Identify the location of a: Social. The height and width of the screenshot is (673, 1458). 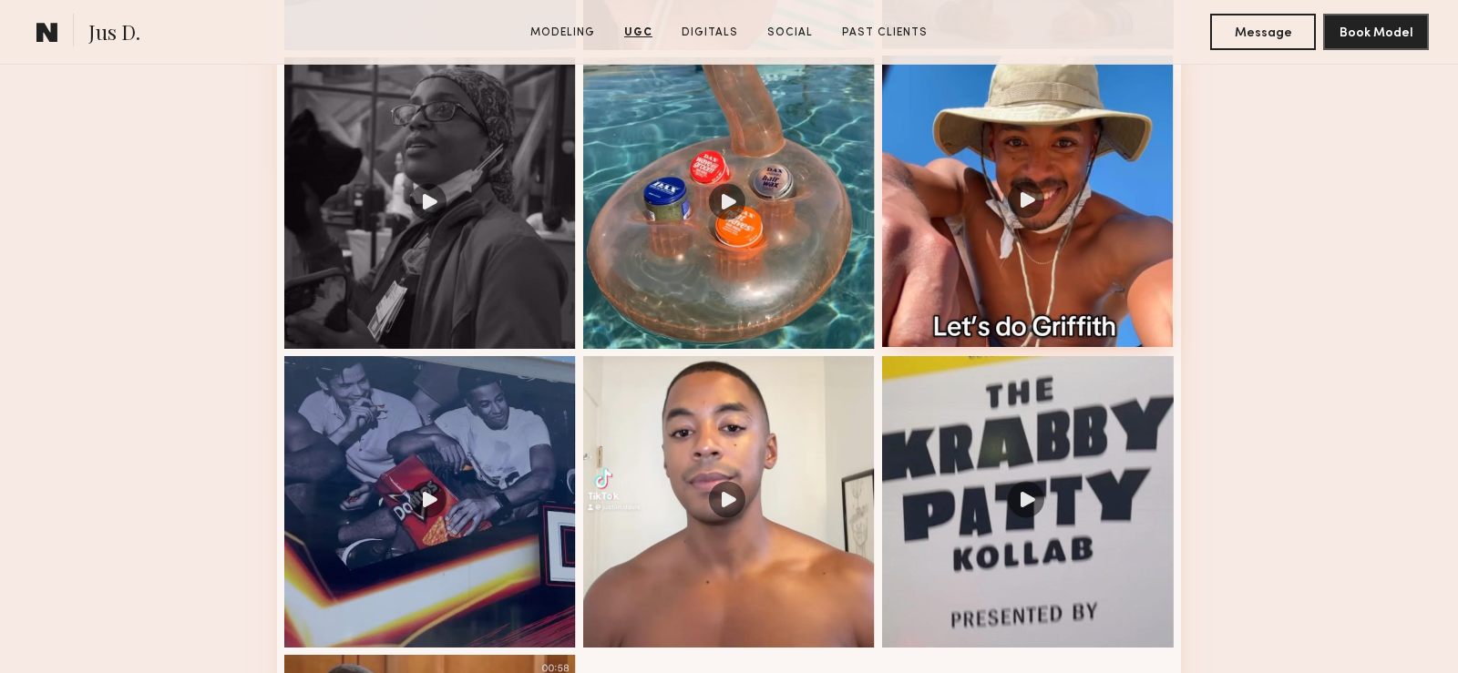
(790, 33).